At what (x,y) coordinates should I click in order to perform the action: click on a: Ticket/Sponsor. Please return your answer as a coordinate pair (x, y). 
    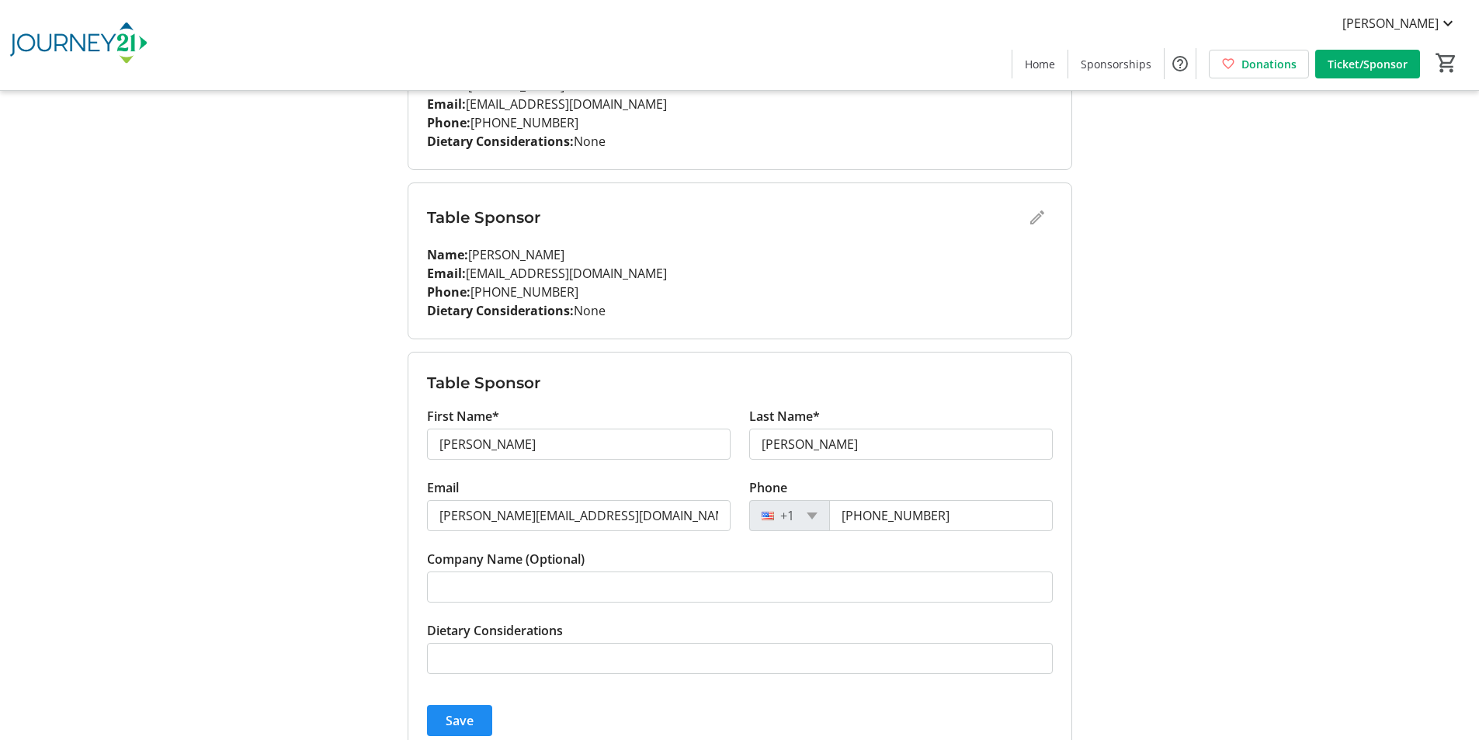
    Looking at the image, I should click on (1368, 64).